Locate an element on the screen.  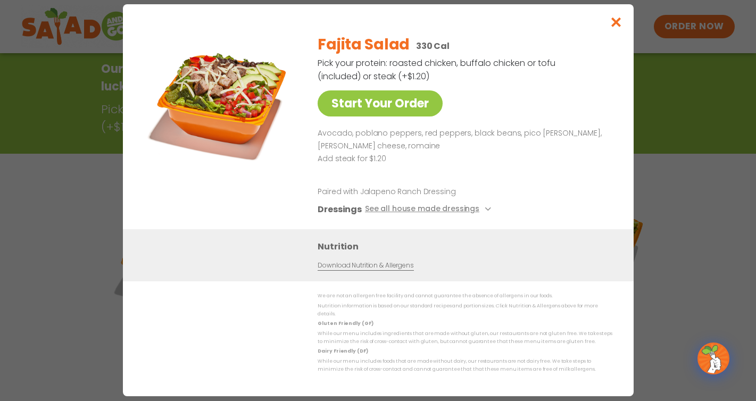
button: Close modal is located at coordinates (616, 22).